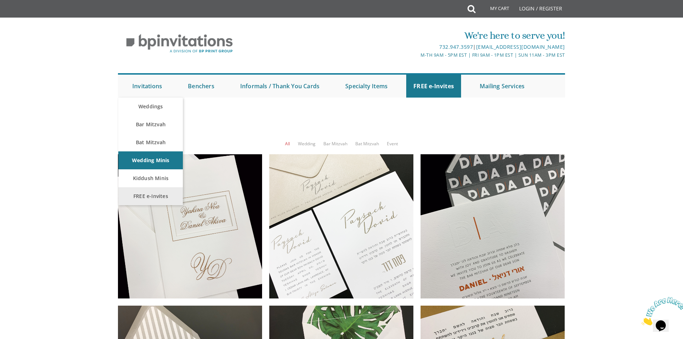  Describe the element at coordinates (22, 17) in the screenshot. I see `div: CloseChat attention grabber` at that location.